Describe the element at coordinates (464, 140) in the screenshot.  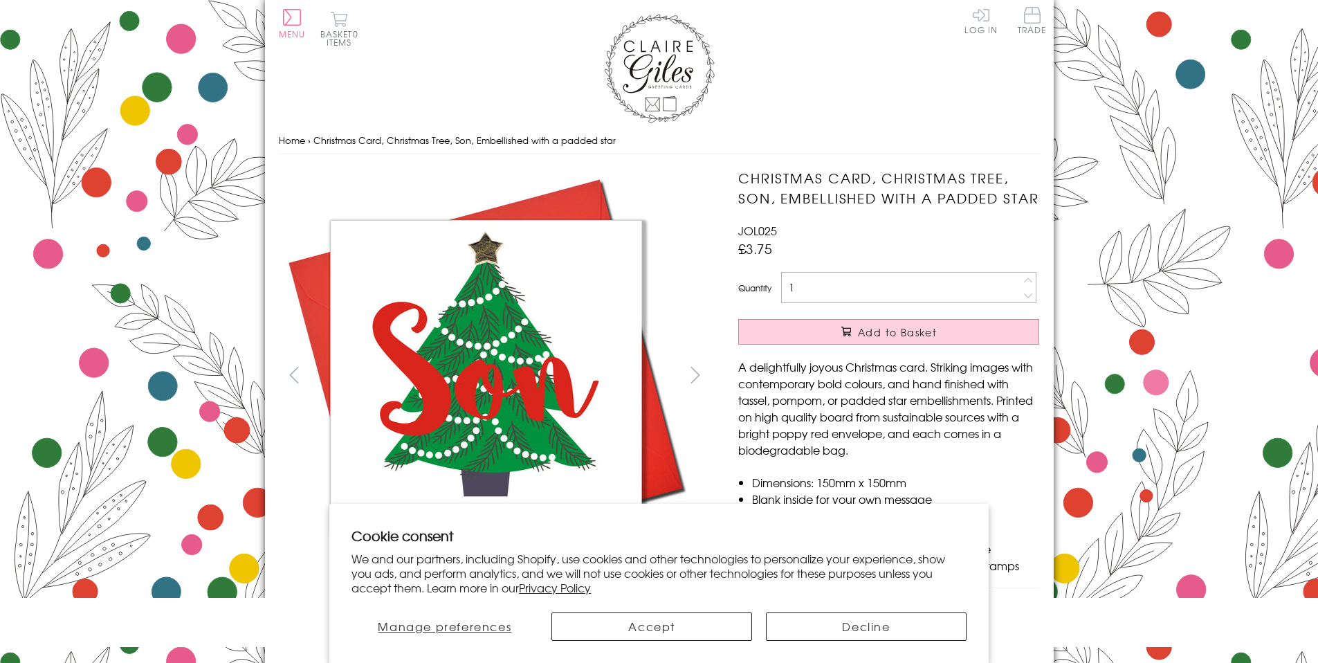
I see `span: Christmas Card, Christmas Tree, Son, Embellished with a padded star` at that location.